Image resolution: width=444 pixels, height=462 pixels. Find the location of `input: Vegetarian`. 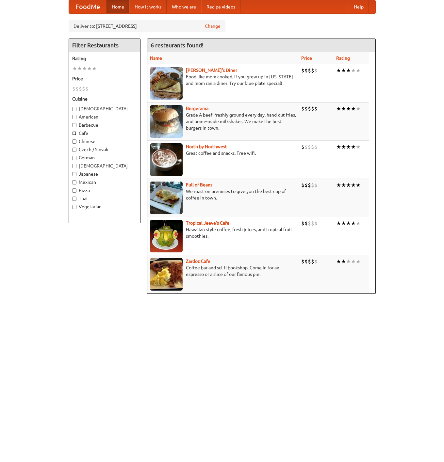

input: Vegetarian is located at coordinates (74, 207).